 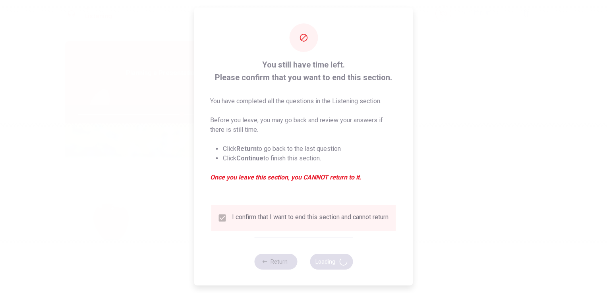 I want to click on strong: Return, so click(x=246, y=149).